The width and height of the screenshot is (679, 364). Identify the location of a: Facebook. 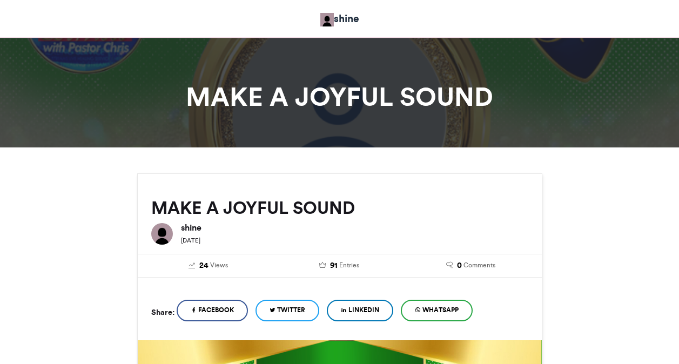
(212, 311).